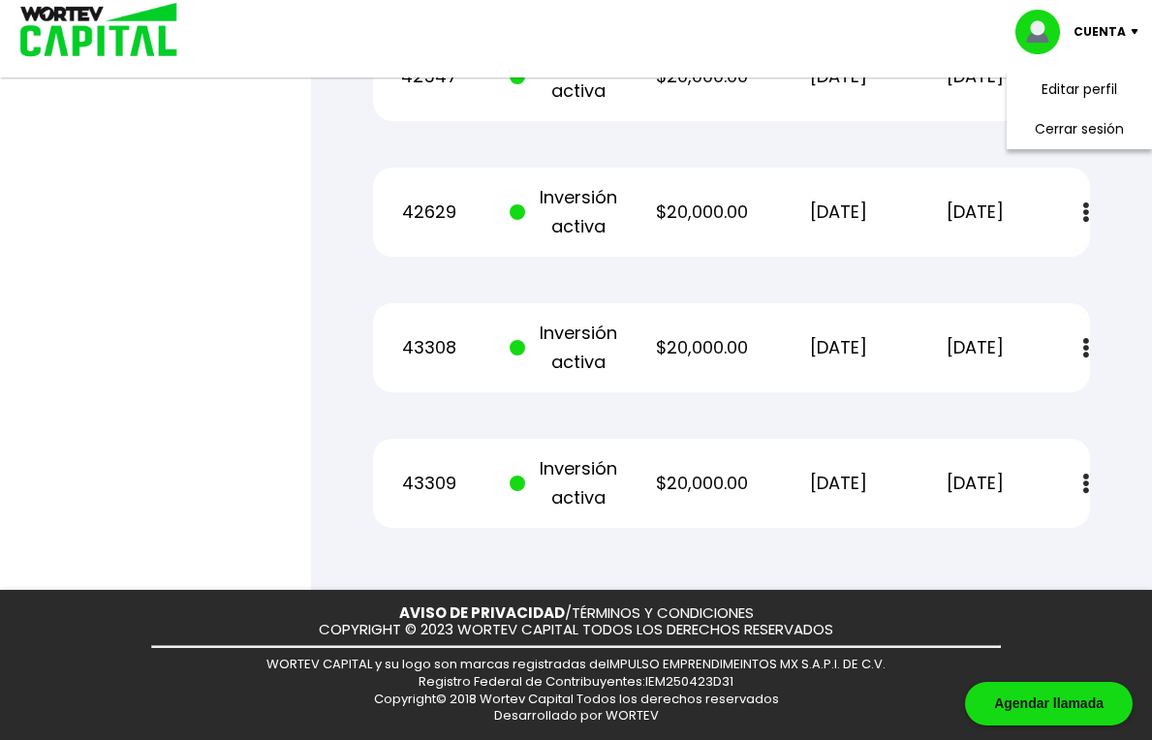 Image resolution: width=1152 pixels, height=740 pixels. What do you see at coordinates (575, 681) in the screenshot?
I see `span: Registro Federal de Contribuyentes: IEM250423D31` at bounding box center [575, 681].